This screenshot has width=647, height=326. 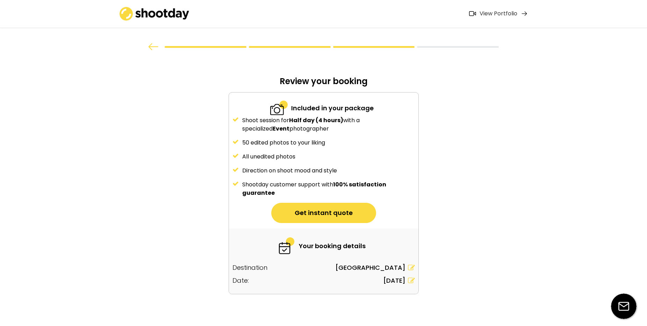 What do you see at coordinates (154, 14) in the screenshot?
I see `img: shootday_logo.png` at bounding box center [154, 14].